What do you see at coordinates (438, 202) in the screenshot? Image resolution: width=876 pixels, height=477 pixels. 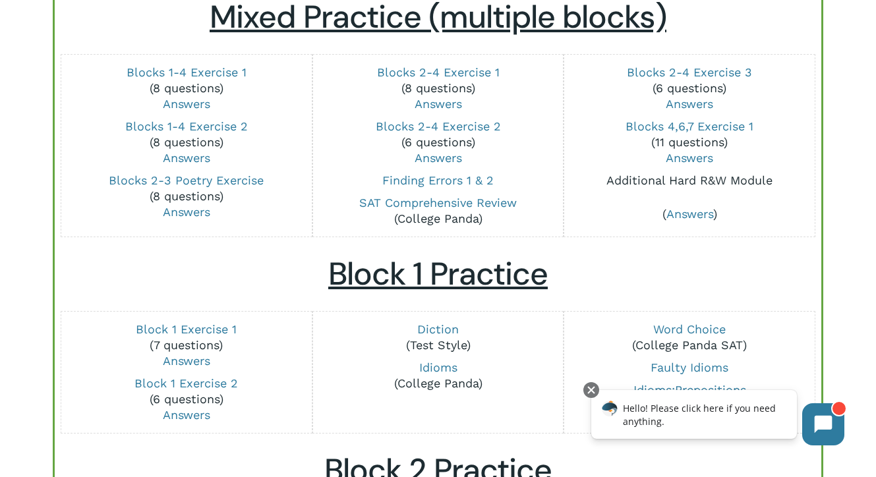 I see `a: SAT Comprehensive Review` at bounding box center [438, 202].